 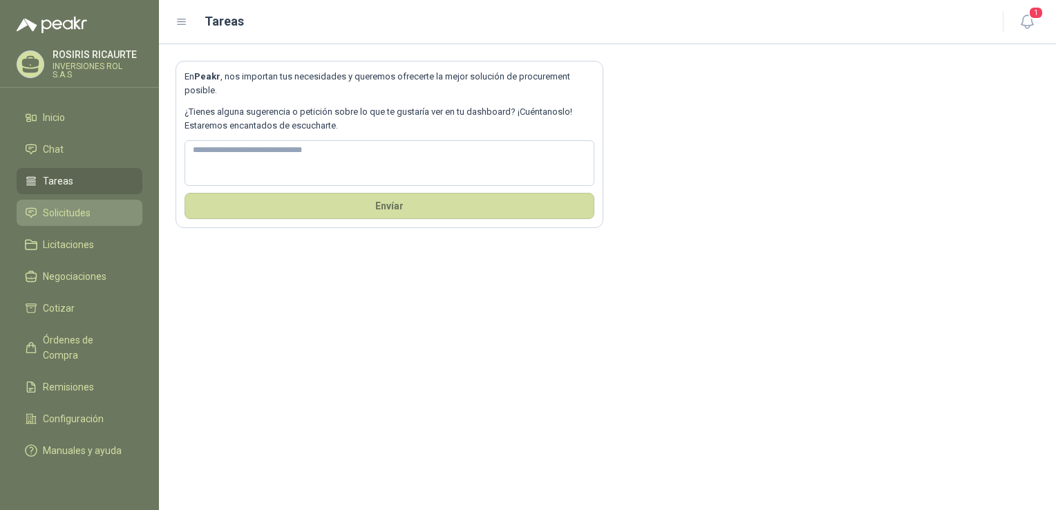 What do you see at coordinates (79, 181) in the screenshot?
I see `a: Tareas` at bounding box center [79, 181].